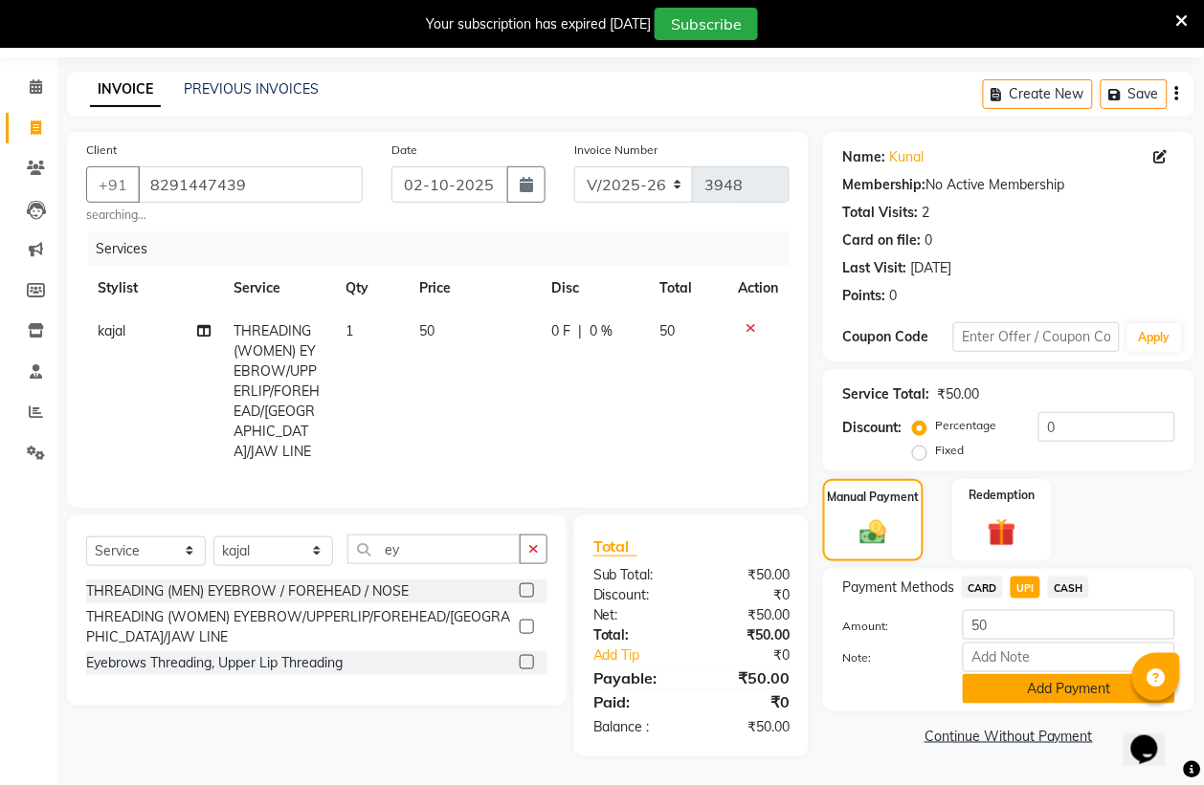  What do you see at coordinates (885, 394) in the screenshot?
I see `div: Service Total:` at bounding box center [885, 394].